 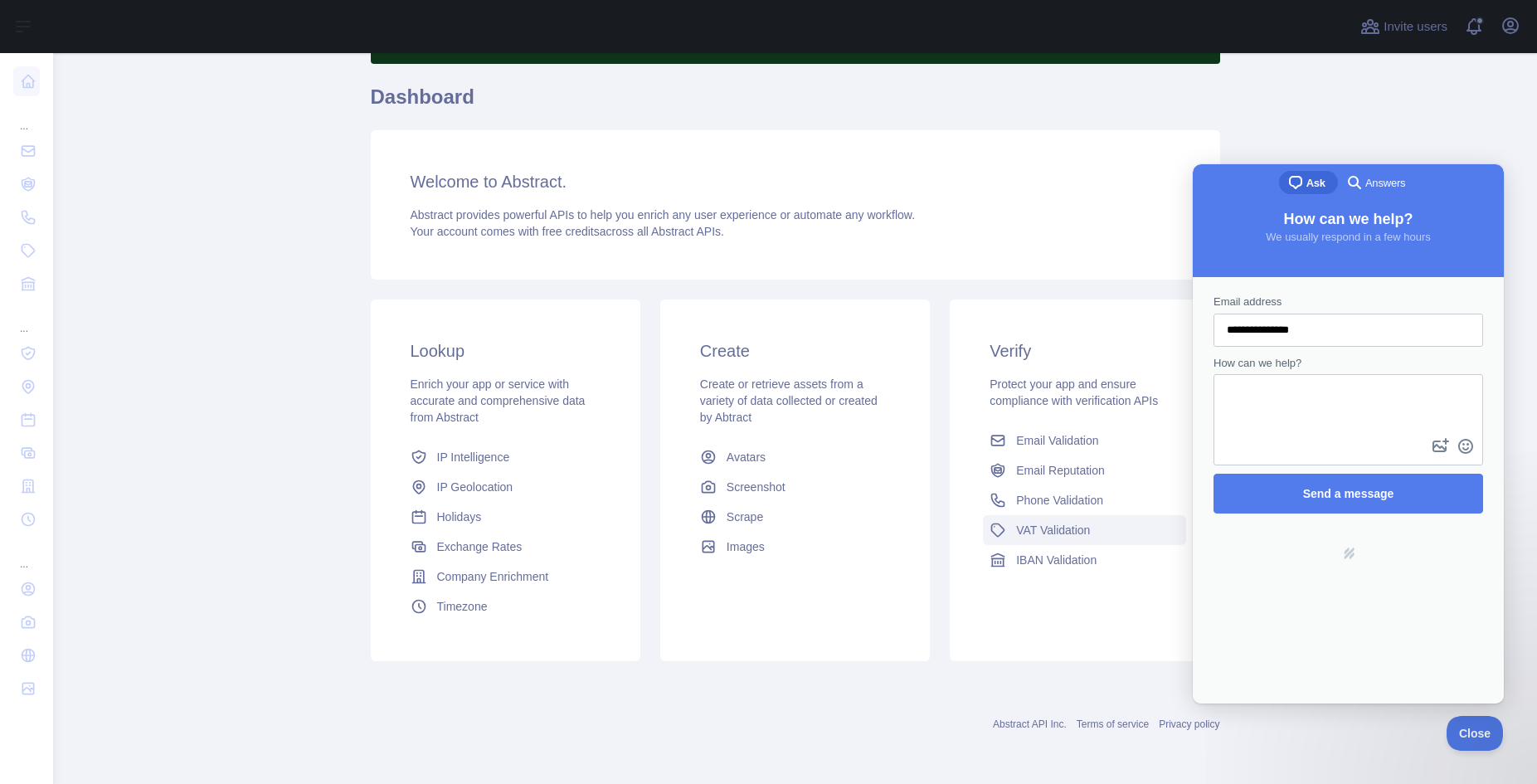 What do you see at coordinates (746, 457) in the screenshot?
I see `span: Avatars` at bounding box center [746, 457].